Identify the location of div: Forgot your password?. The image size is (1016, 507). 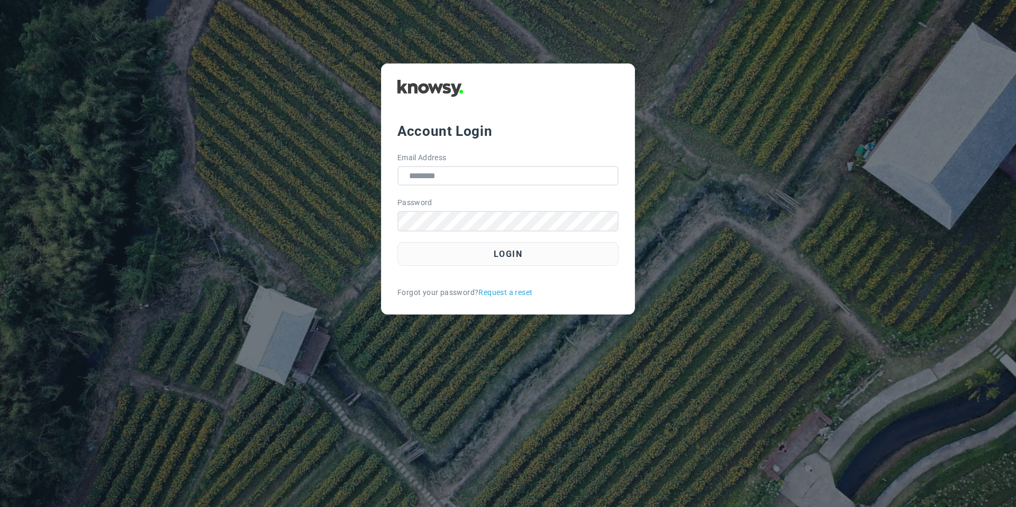
(508, 293).